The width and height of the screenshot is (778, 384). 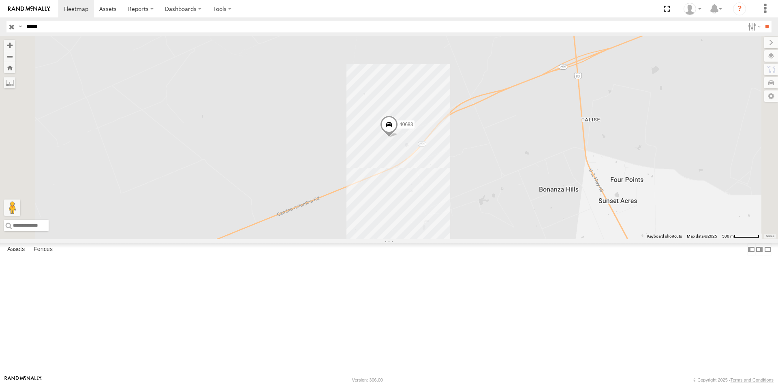 What do you see at coordinates (752, 249) in the screenshot?
I see `label: Dock Summary Table to the Left` at bounding box center [752, 249].